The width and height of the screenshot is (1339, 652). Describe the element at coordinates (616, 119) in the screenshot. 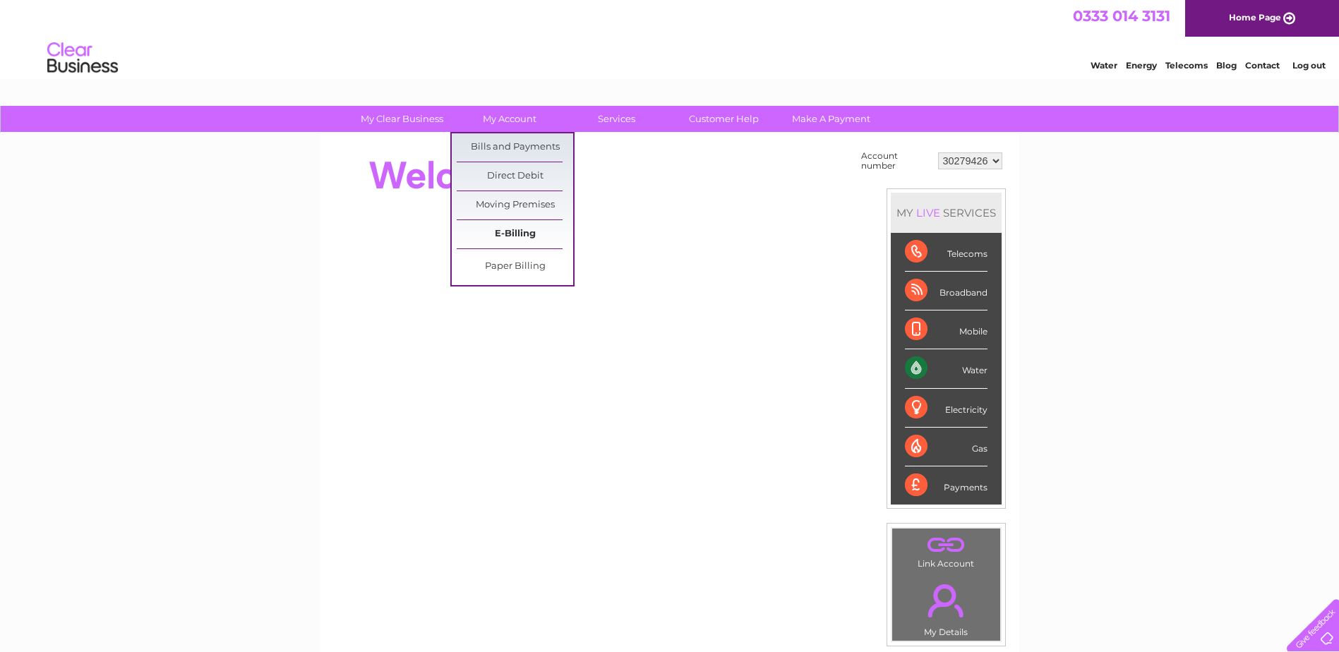

I see `a: Services` at that location.